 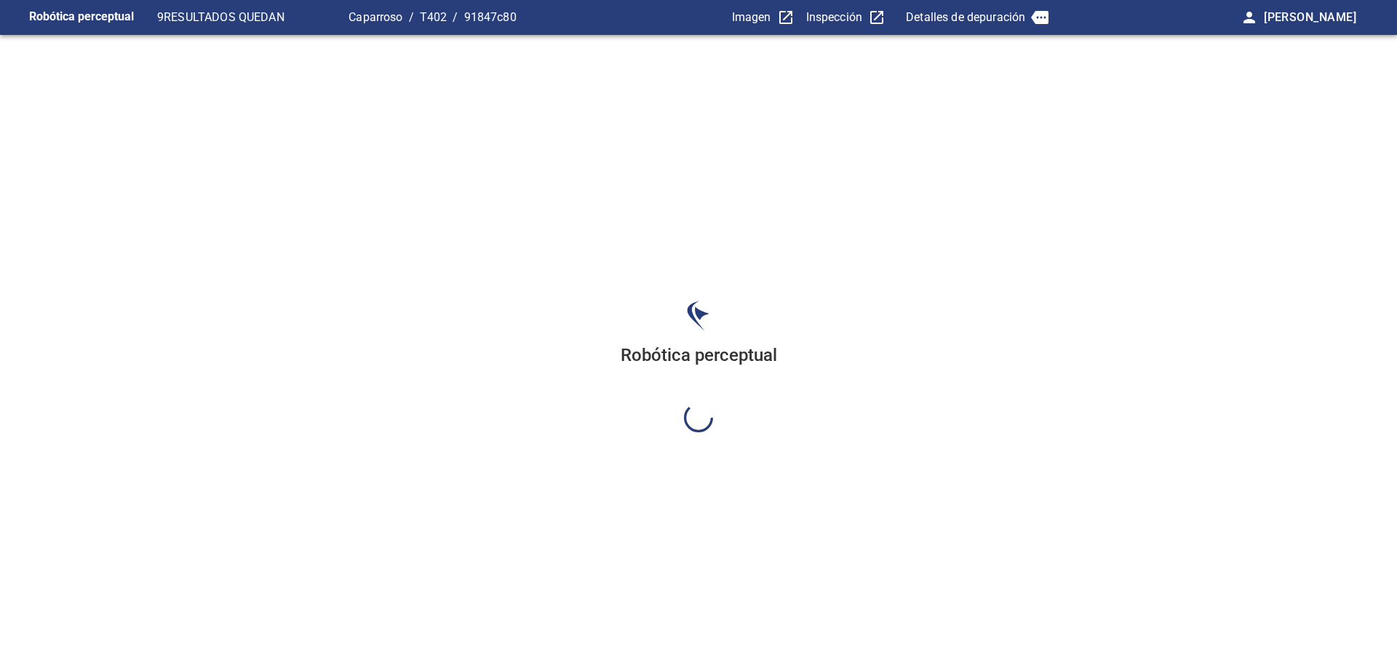 What do you see at coordinates (965, 17) in the screenshot?
I see `font: Detalles de depuración` at bounding box center [965, 17].